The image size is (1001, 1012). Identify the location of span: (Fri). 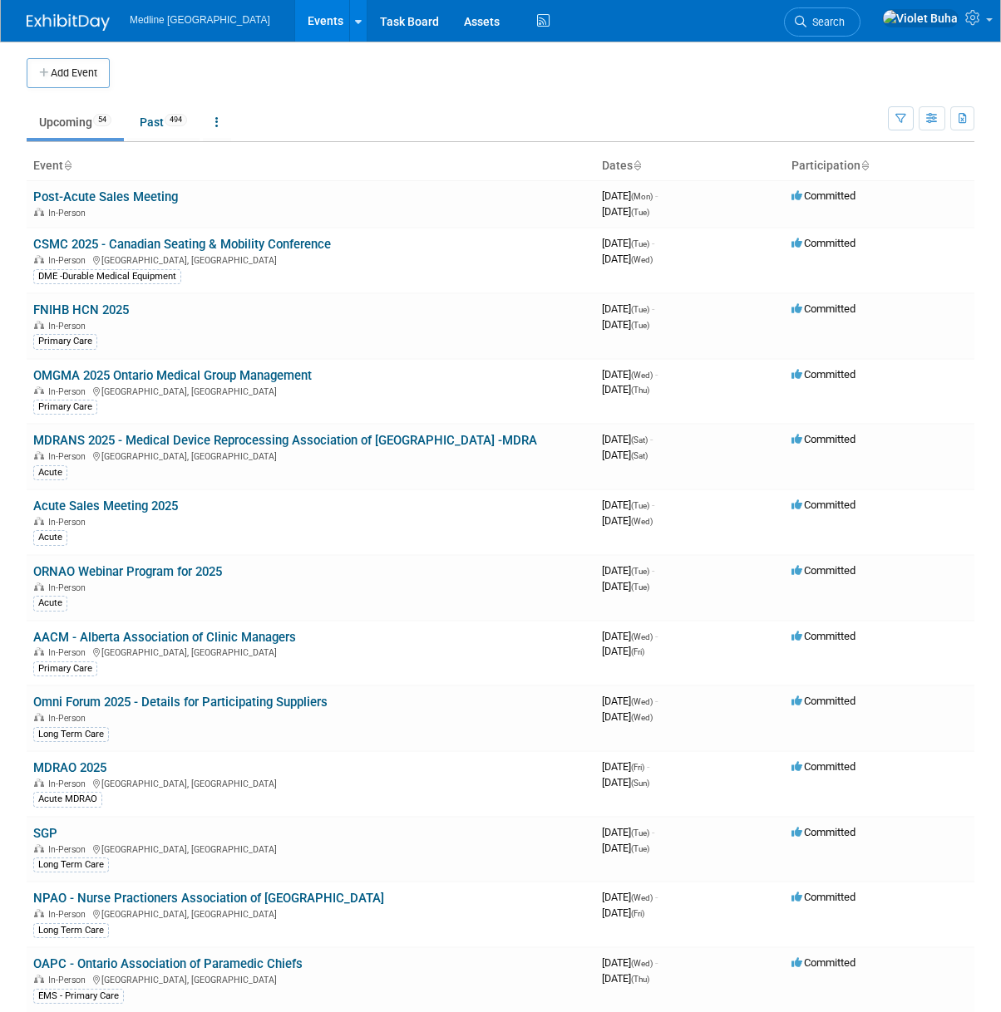
(638, 767).